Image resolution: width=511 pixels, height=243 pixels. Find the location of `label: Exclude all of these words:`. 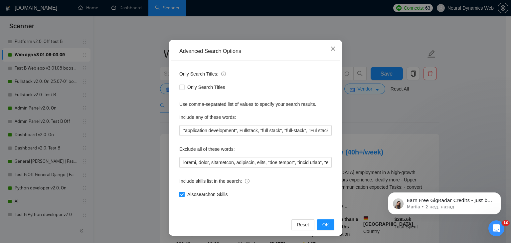

label: Exclude all of these words: is located at coordinates (207, 149).